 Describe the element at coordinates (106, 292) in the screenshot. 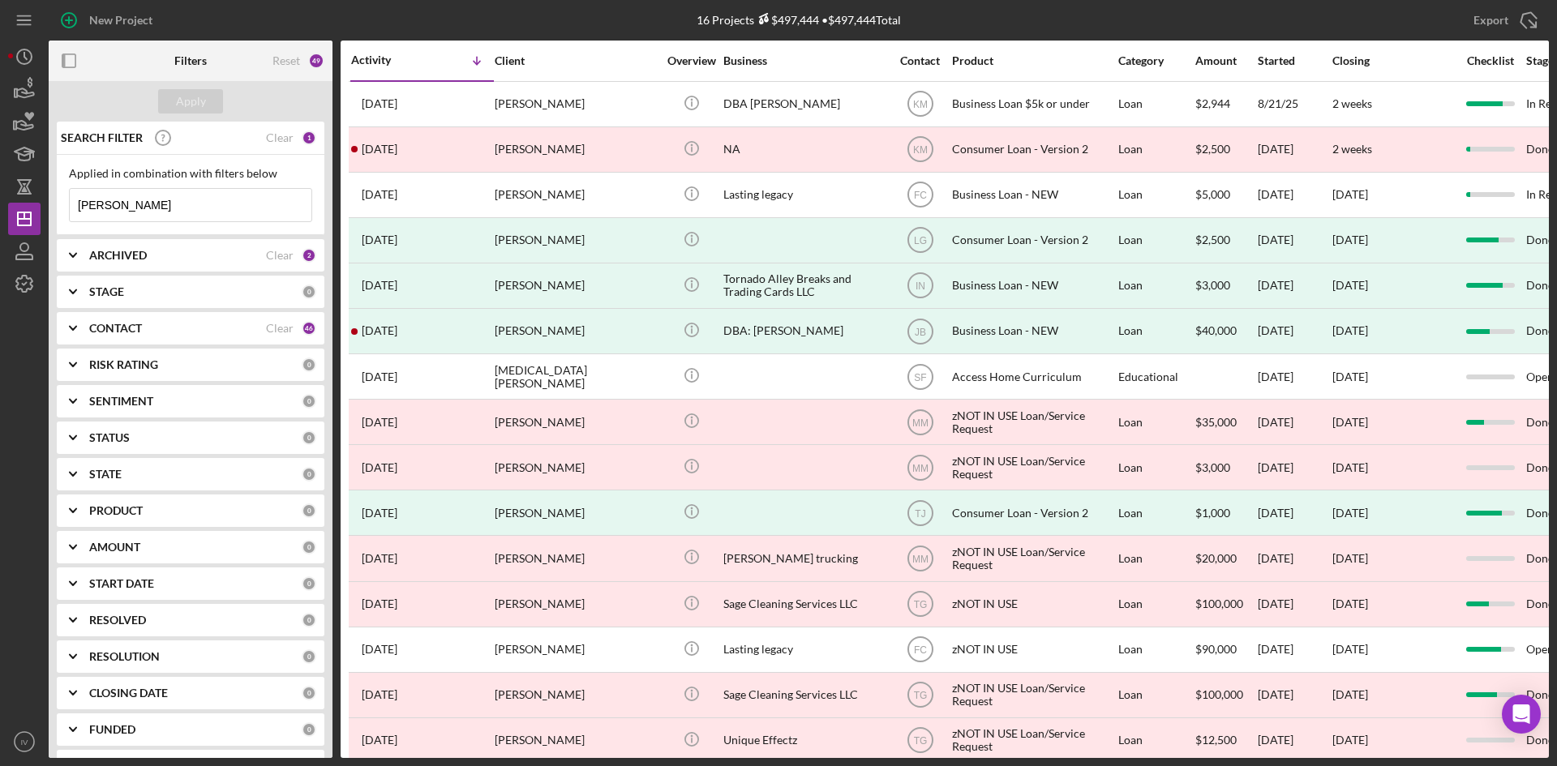

I see `b: STAGE` at that location.